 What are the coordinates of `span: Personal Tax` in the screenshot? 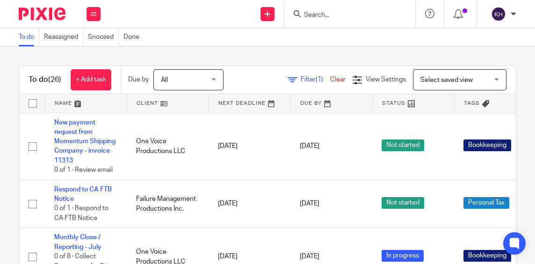 It's located at (486, 203).